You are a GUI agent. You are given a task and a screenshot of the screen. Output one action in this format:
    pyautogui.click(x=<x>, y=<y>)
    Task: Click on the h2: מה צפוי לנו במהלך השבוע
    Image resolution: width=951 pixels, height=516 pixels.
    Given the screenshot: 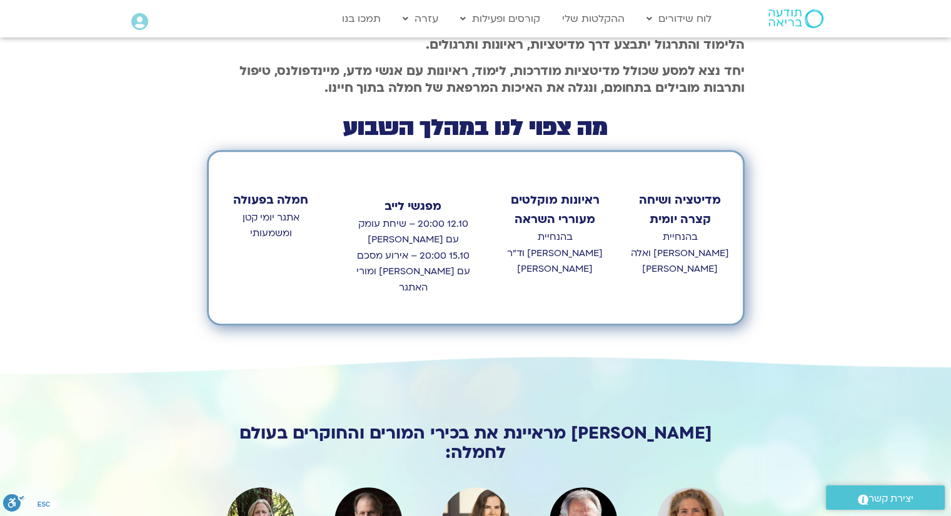 What is the action you would take?
    pyautogui.click(x=476, y=128)
    